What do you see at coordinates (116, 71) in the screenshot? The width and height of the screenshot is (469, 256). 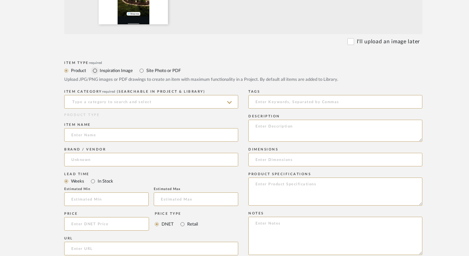 I see `label: Inspiration Image` at bounding box center [116, 71].